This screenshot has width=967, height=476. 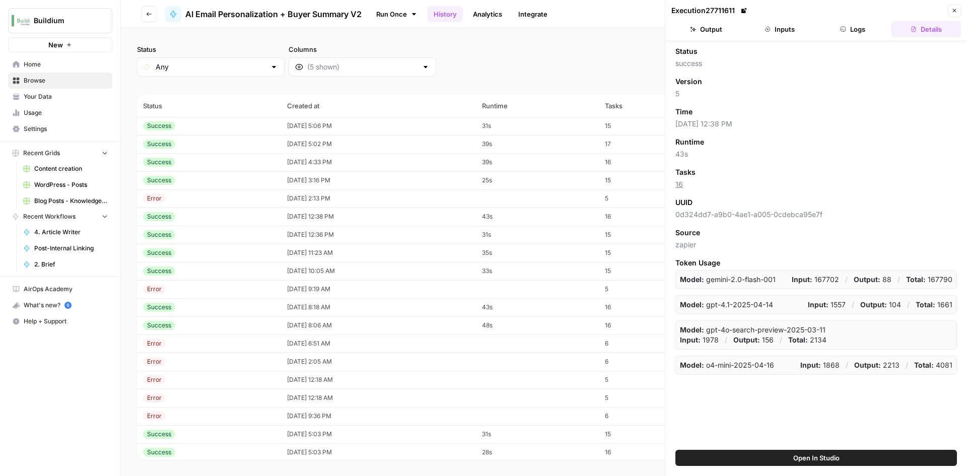 I want to click on input: (5 shown), so click(x=362, y=67).